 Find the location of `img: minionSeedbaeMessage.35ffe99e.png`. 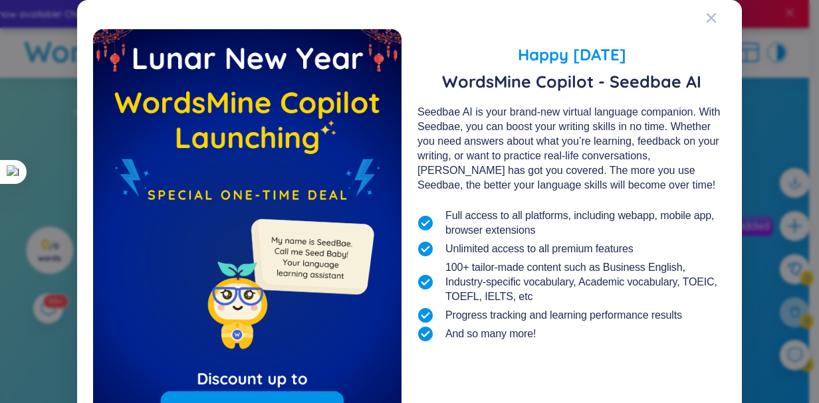

img: minionSeedbaeMessage.35ffe99e.png is located at coordinates (310, 258).